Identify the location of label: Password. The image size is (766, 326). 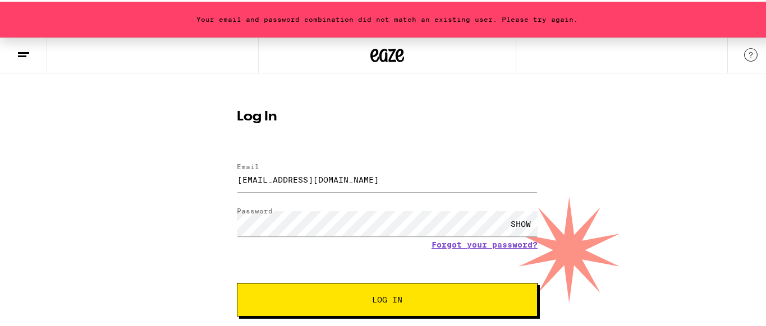
(255, 209).